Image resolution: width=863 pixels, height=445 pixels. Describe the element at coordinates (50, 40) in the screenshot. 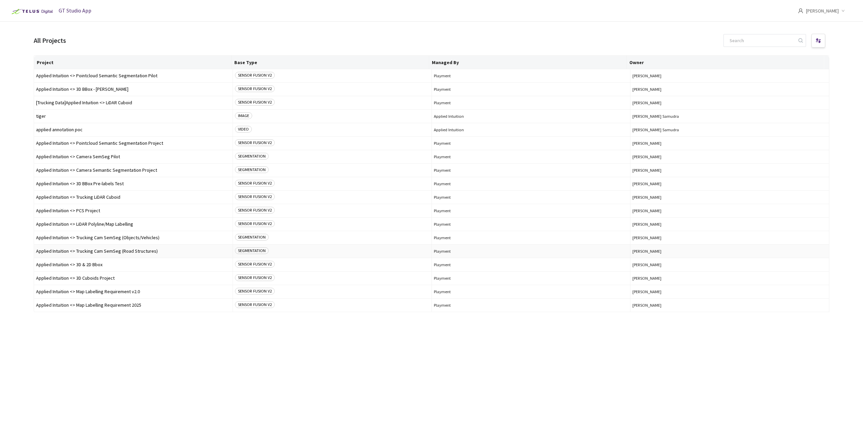

I see `div: All Projects` at that location.